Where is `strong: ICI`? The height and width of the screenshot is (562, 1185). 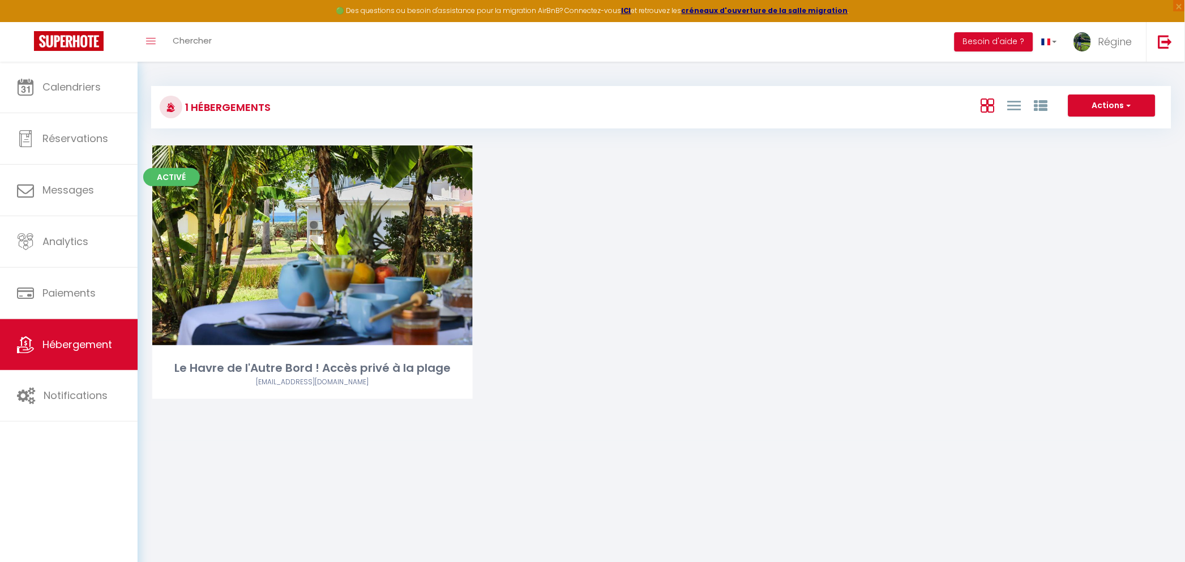 strong: ICI is located at coordinates (626, 10).